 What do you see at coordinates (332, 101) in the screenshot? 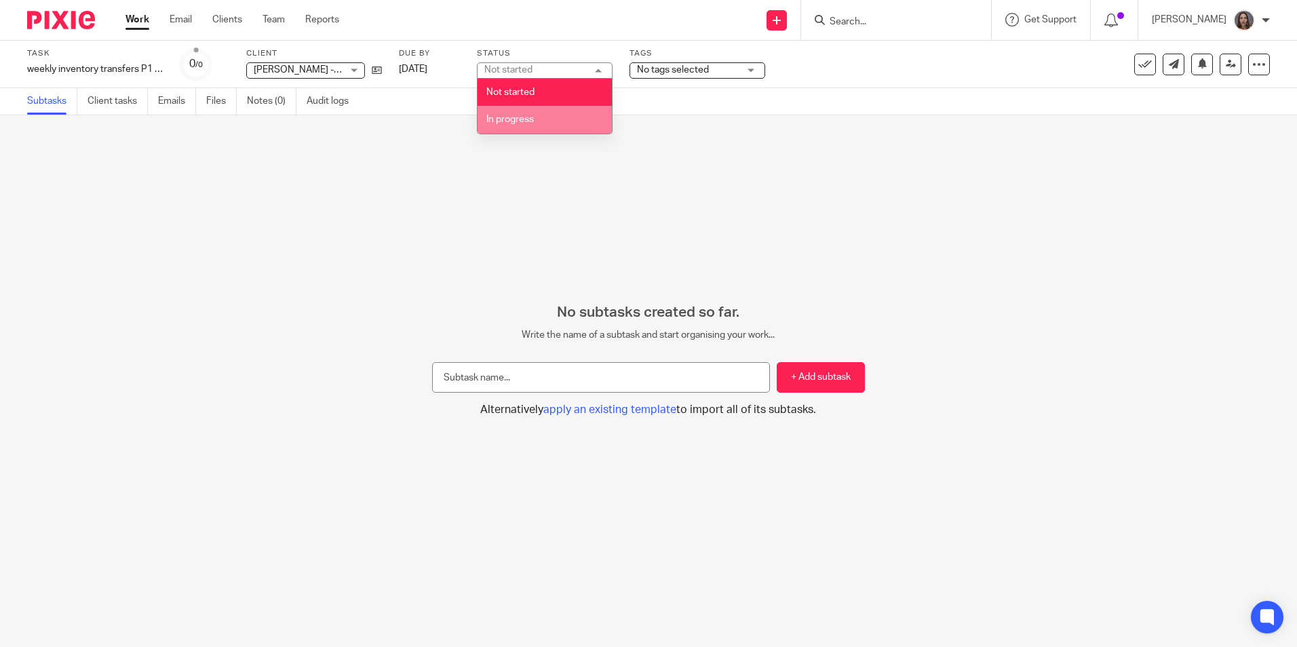
I see `a: Audit logs` at bounding box center [332, 101].